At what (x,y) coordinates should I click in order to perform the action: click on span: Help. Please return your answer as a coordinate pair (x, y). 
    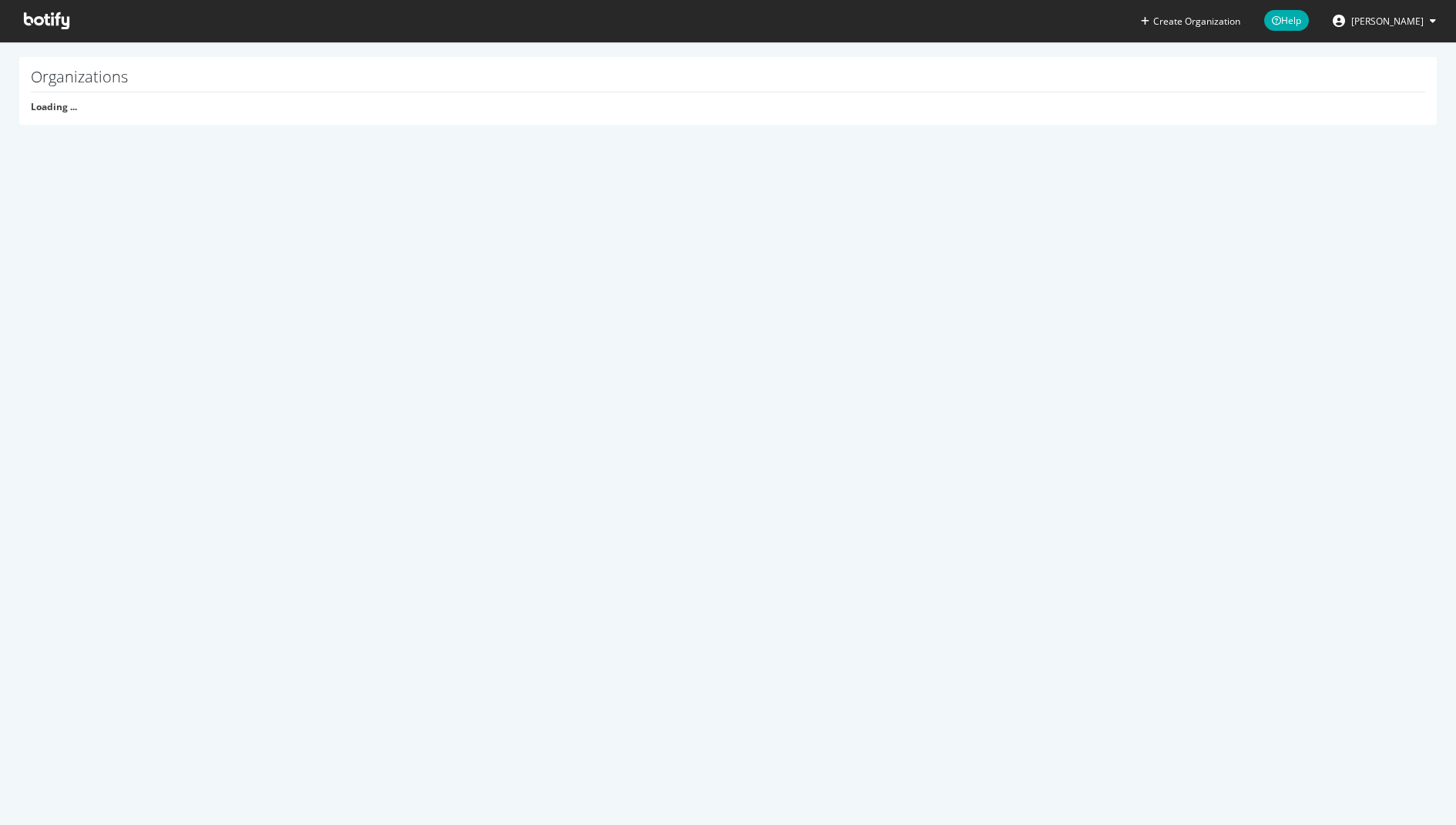
    Looking at the image, I should click on (1287, 20).